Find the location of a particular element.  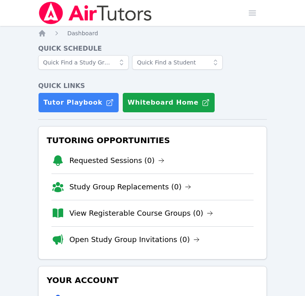

button: Whiteboard Home is located at coordinates (169, 103).